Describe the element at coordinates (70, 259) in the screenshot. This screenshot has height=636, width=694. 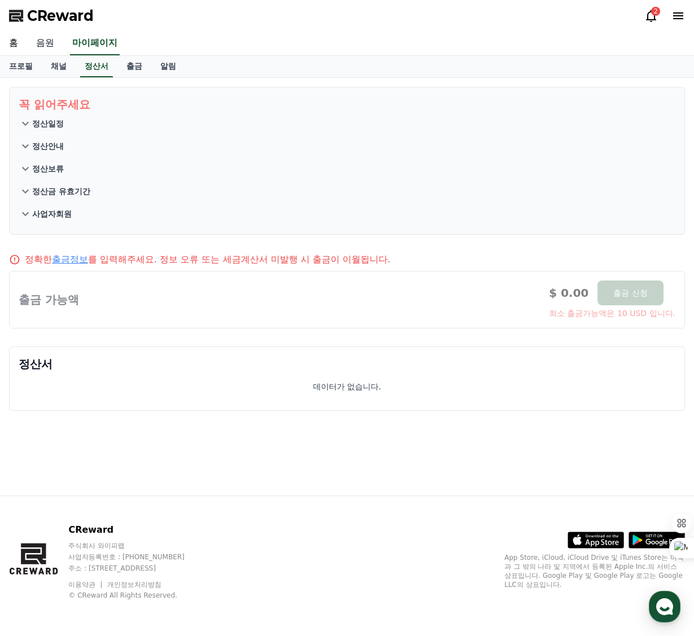
I see `a: 출금정보` at that location.